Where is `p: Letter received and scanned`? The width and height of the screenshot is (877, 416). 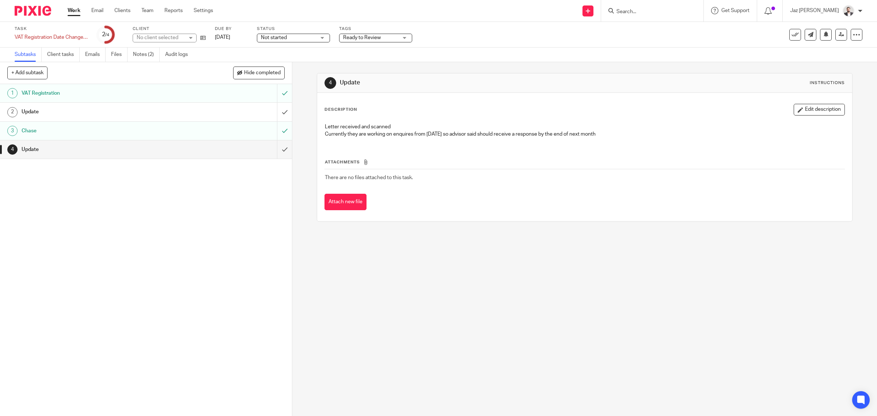 p: Letter received and scanned is located at coordinates (584, 127).